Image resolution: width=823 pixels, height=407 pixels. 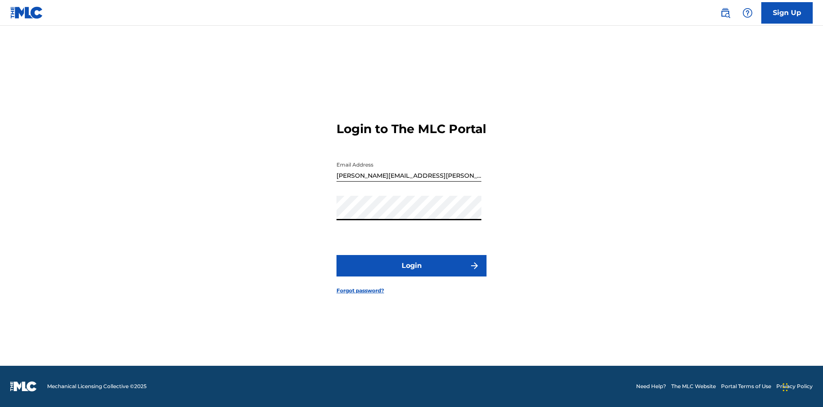 What do you see at coordinates (694, 386) in the screenshot?
I see `a: The MLC Website` at bounding box center [694, 386].